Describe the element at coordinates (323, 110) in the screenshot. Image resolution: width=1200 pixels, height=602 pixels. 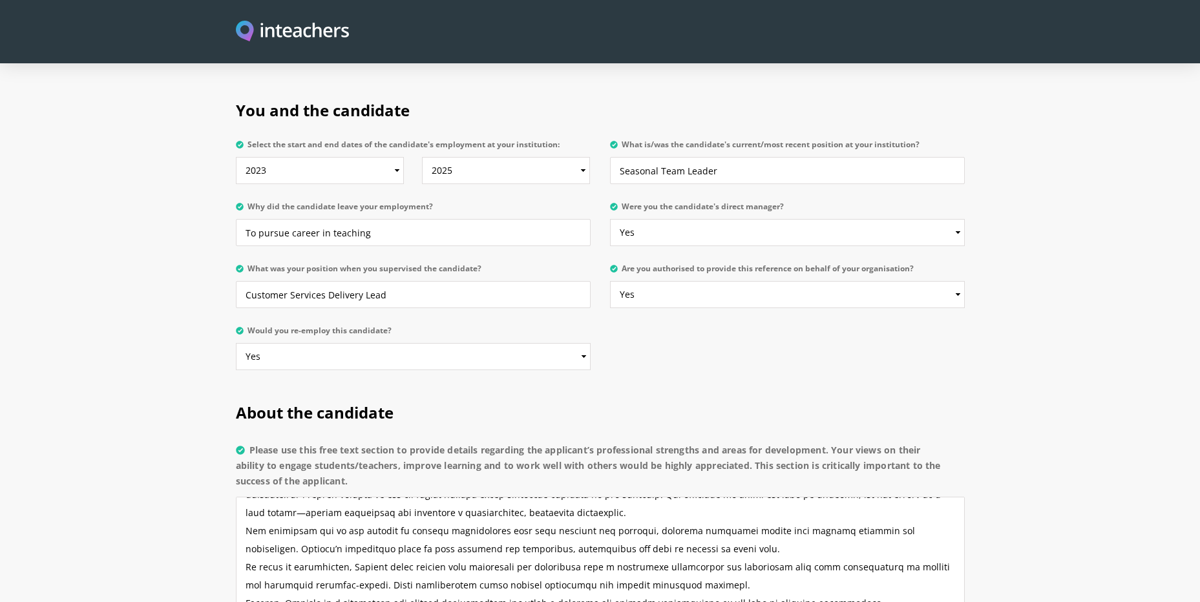
I see `span: You and the candidate` at that location.